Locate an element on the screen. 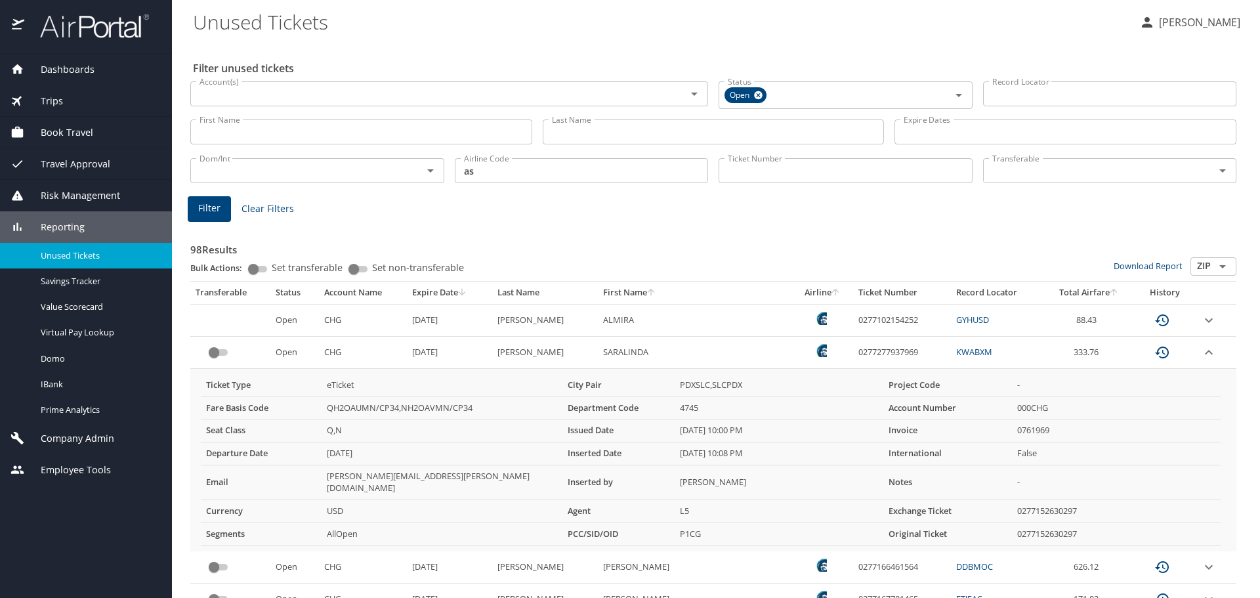  td: 0277166461564 is located at coordinates (902, 567).